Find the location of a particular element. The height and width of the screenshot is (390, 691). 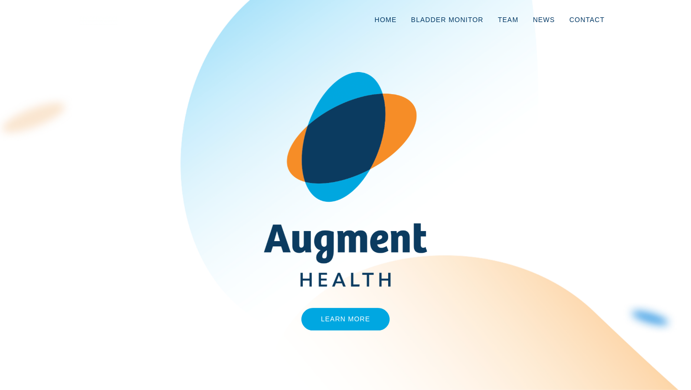

a: Team is located at coordinates (508, 20).